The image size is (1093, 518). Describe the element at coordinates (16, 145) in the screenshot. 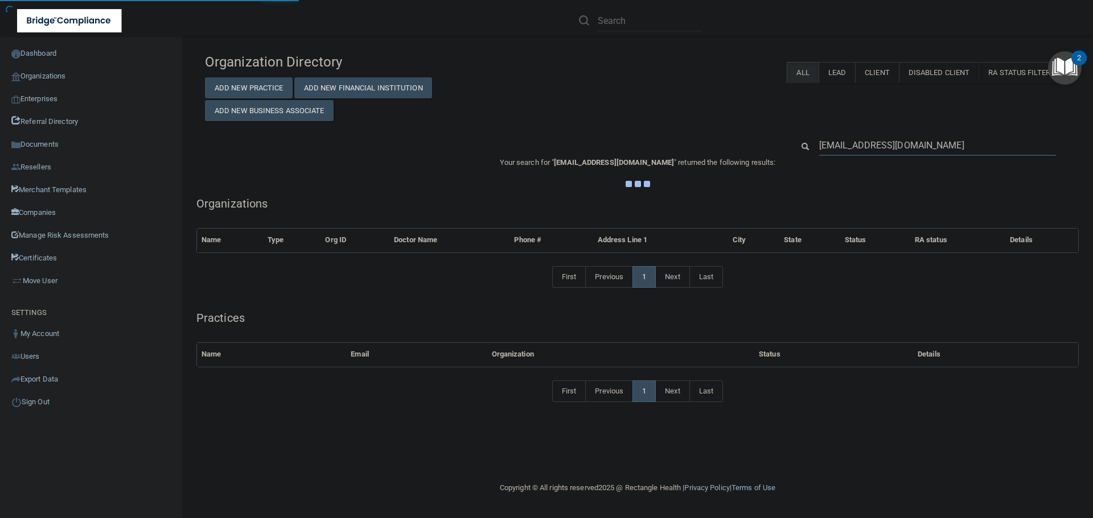

I see `img: icon-documents.8dae5593.png` at that location.